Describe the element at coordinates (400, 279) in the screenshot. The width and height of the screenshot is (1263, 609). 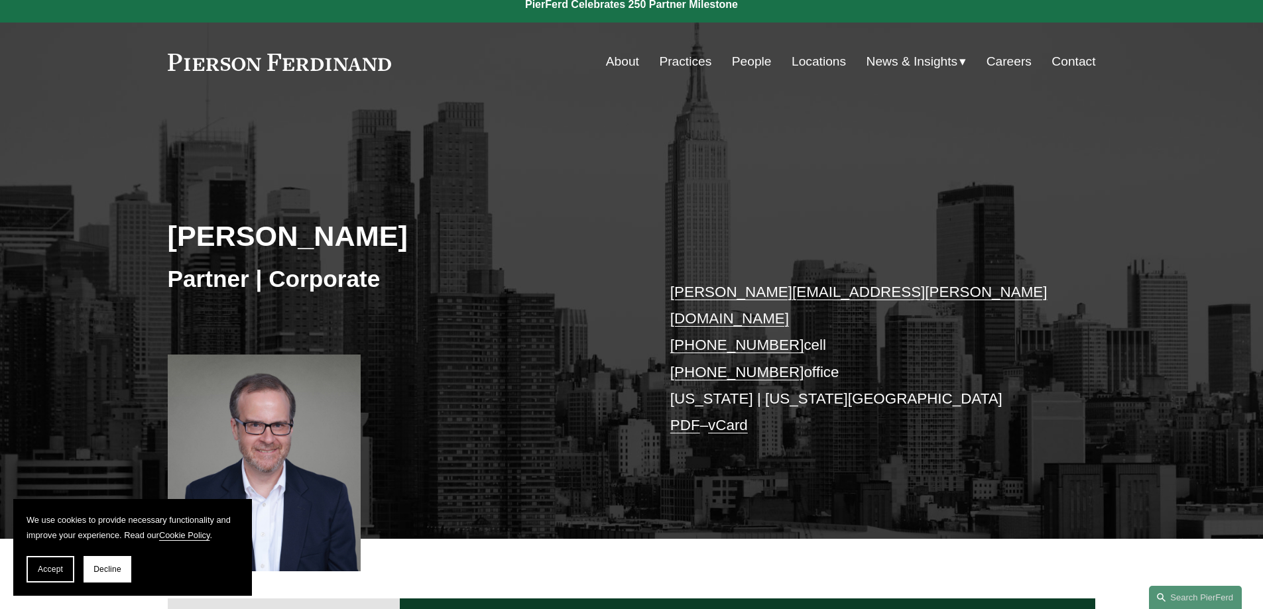
I see `h3: Partner | Corporate` at that location.